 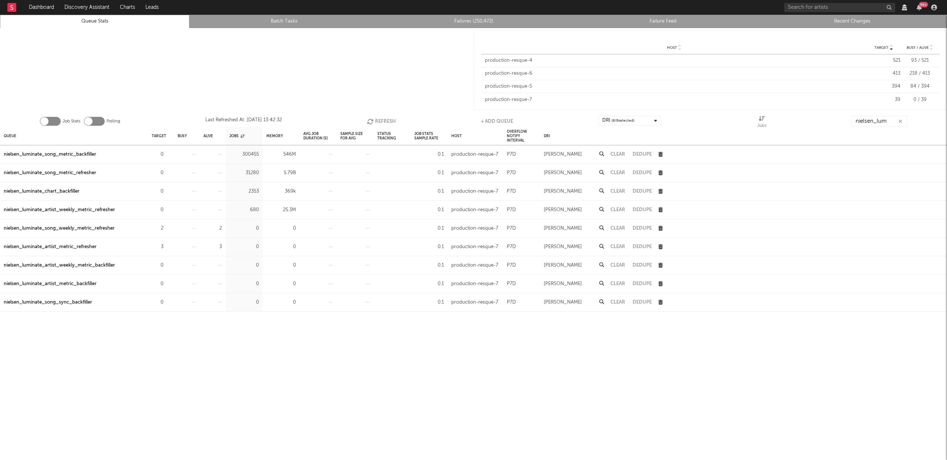 I want to click on div: Target, so click(x=159, y=136).